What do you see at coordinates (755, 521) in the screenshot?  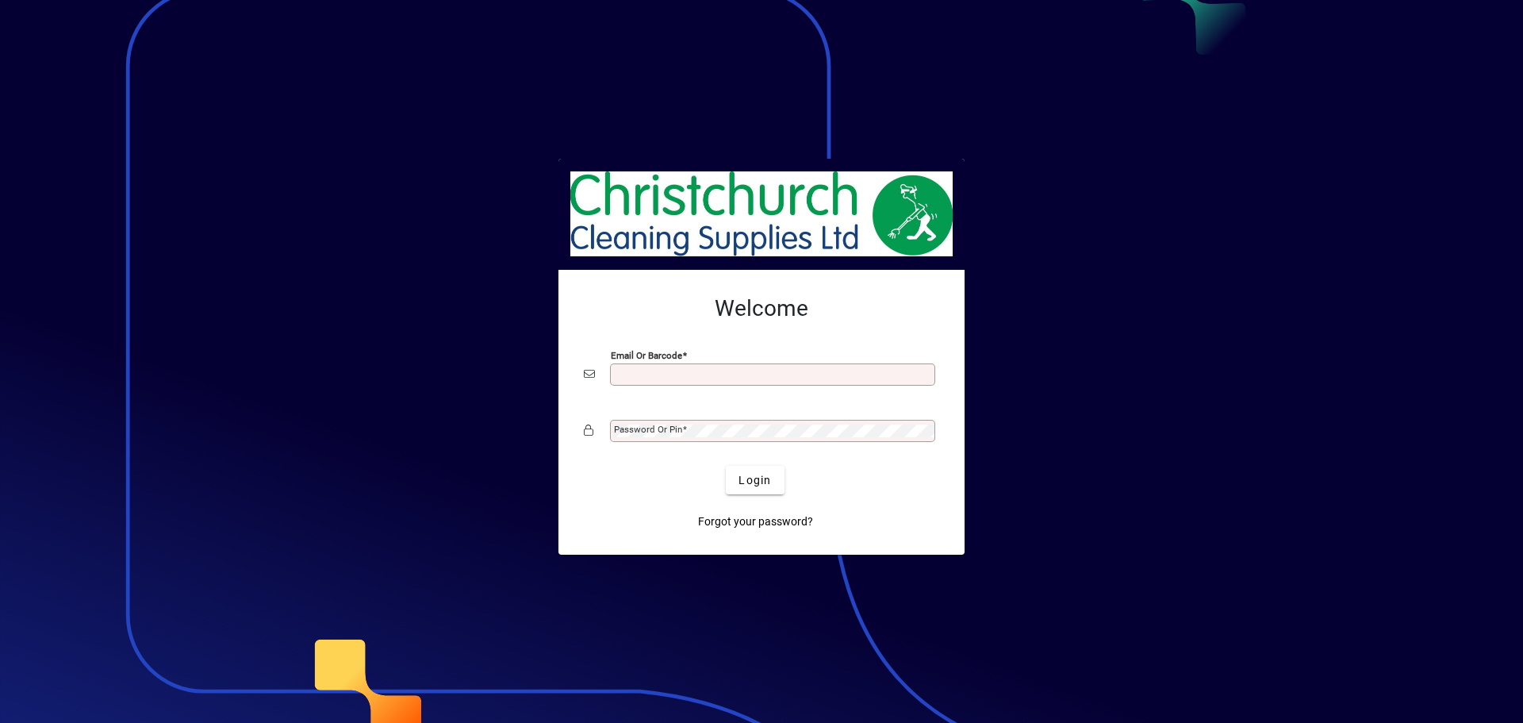 I see `span: Forgot your password?` at bounding box center [755, 521].